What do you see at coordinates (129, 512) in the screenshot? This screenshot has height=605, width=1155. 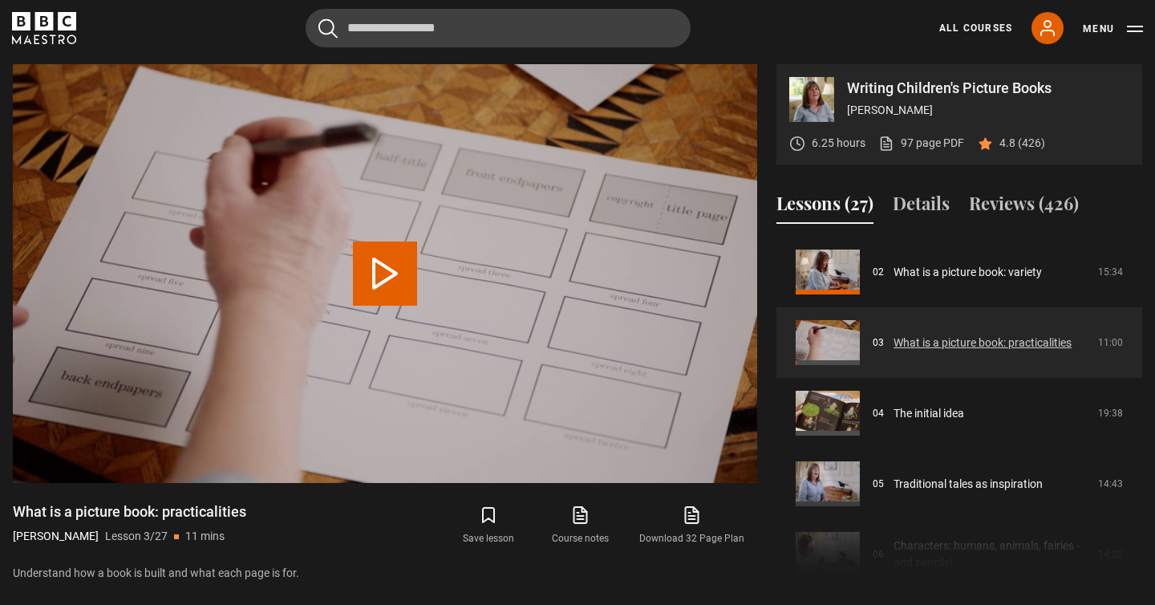 I see `h1: What is a picture book: practicalities` at bounding box center [129, 512].